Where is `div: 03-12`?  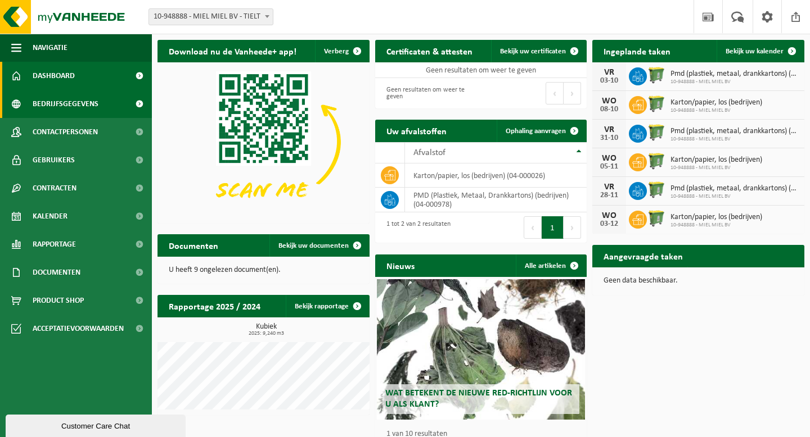
div: 03-12 is located at coordinates (609, 224).